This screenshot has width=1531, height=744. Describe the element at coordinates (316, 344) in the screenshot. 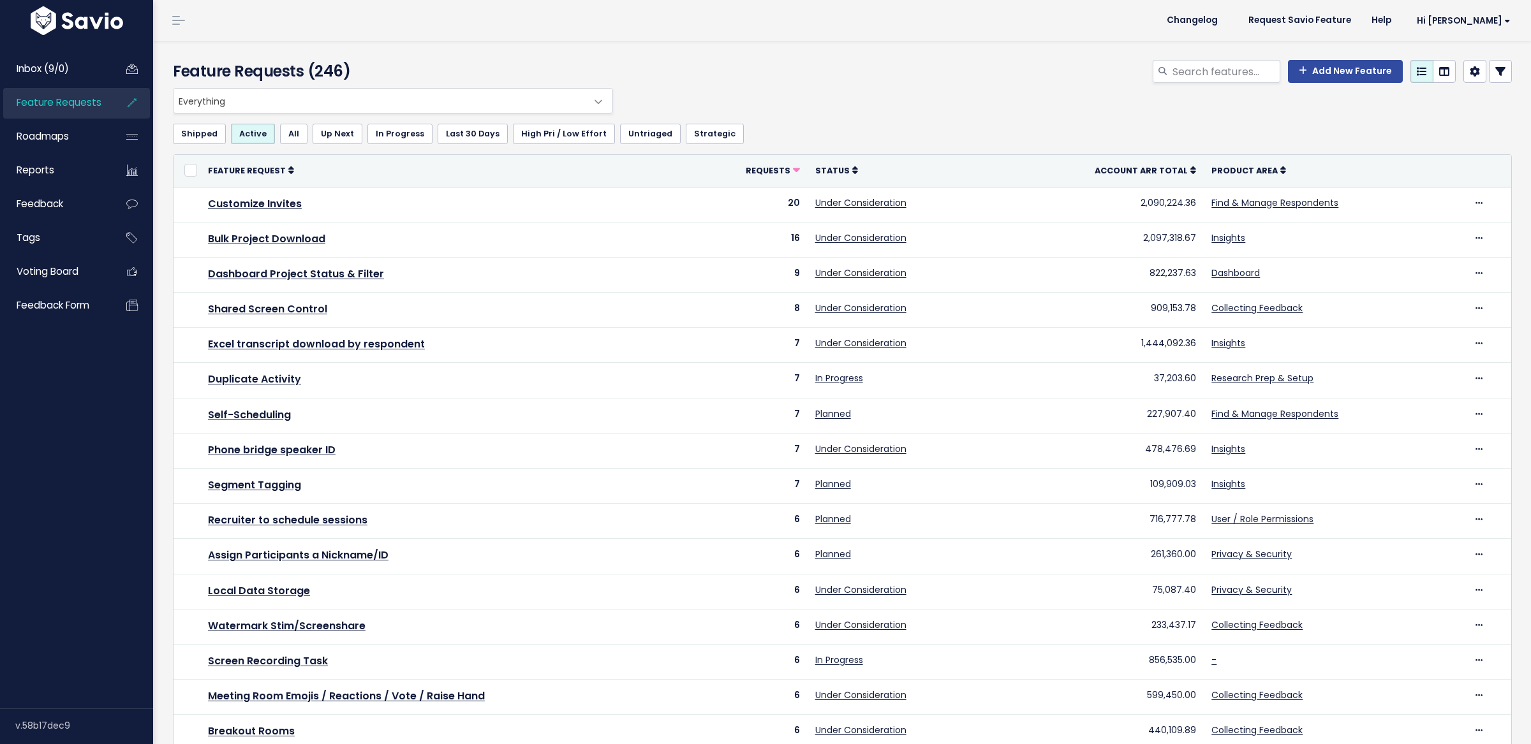

I see `a: Excel transcript download by respondent` at that location.